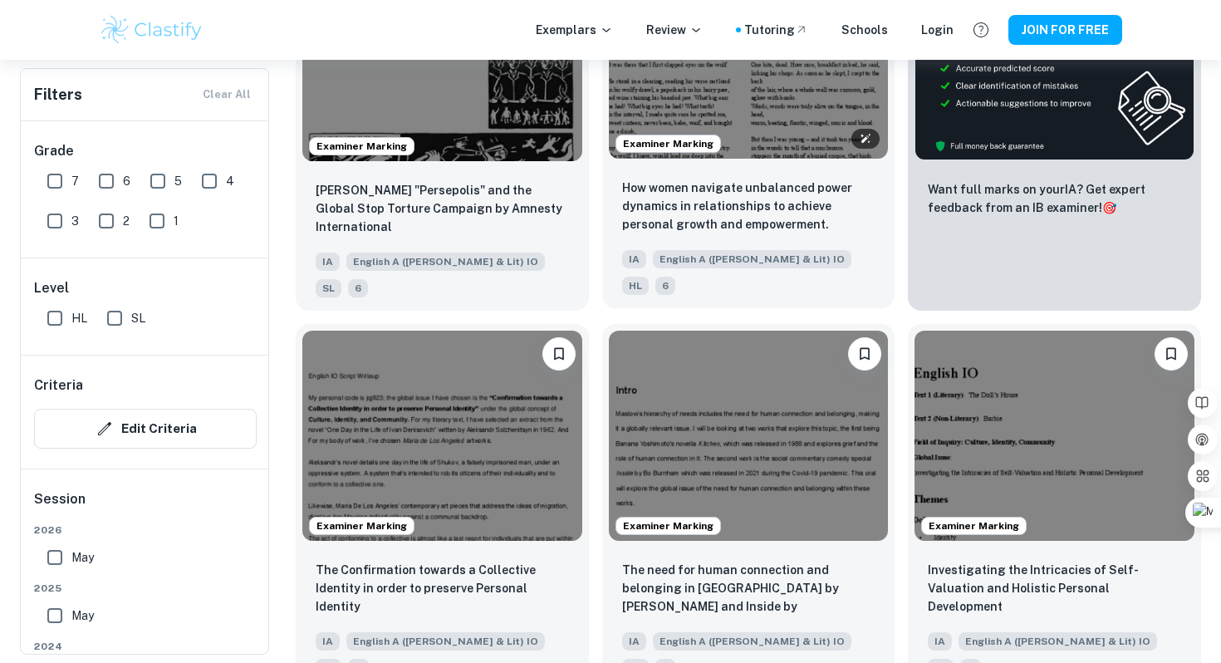  I want to click on h6: Criteria, so click(58, 385).